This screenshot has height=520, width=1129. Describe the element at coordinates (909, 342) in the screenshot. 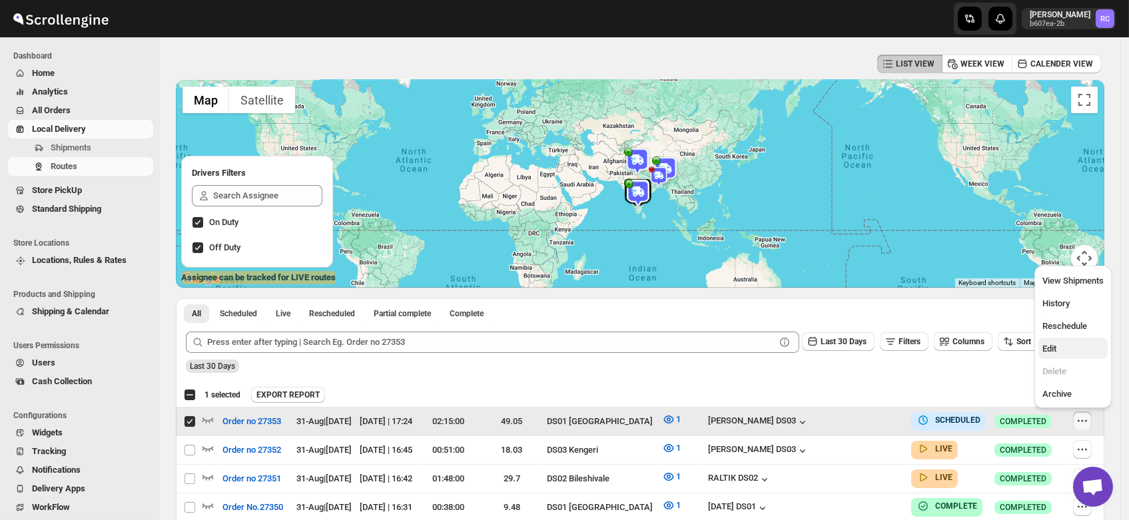

I see `span: Filters` at that location.